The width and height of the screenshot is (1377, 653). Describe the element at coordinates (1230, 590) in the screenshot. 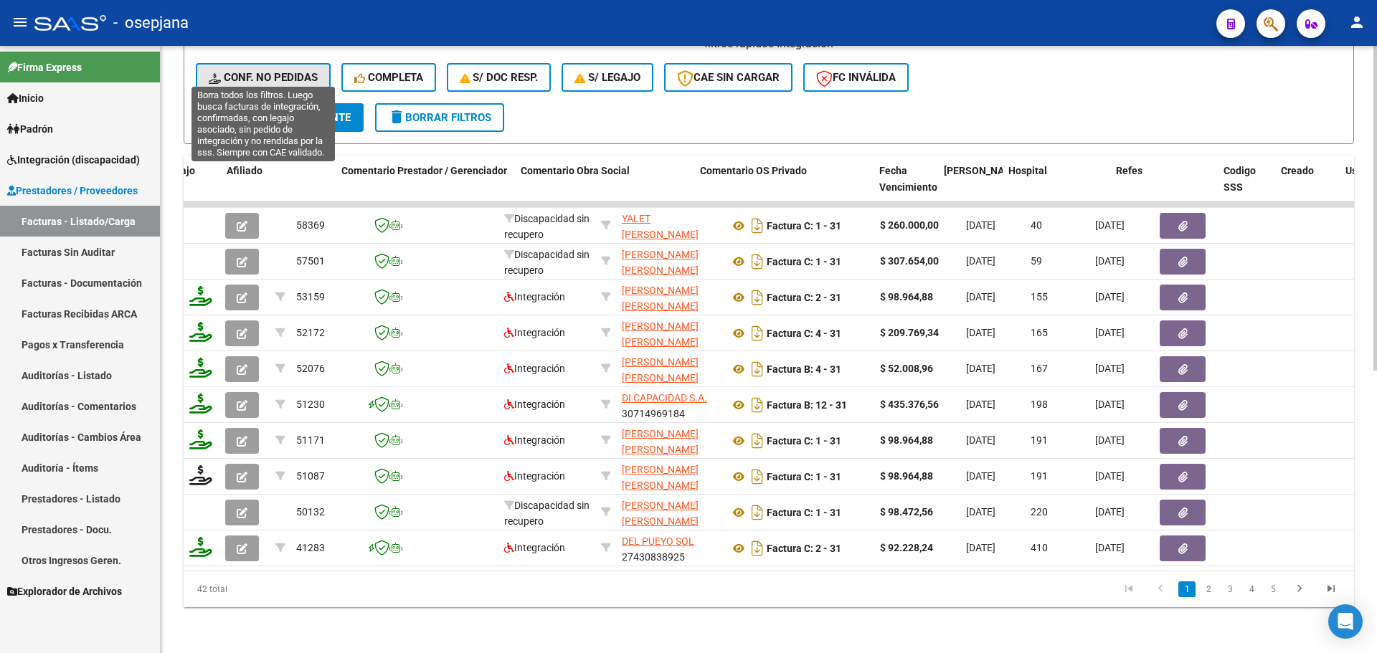

I see `li: page 3` at that location.